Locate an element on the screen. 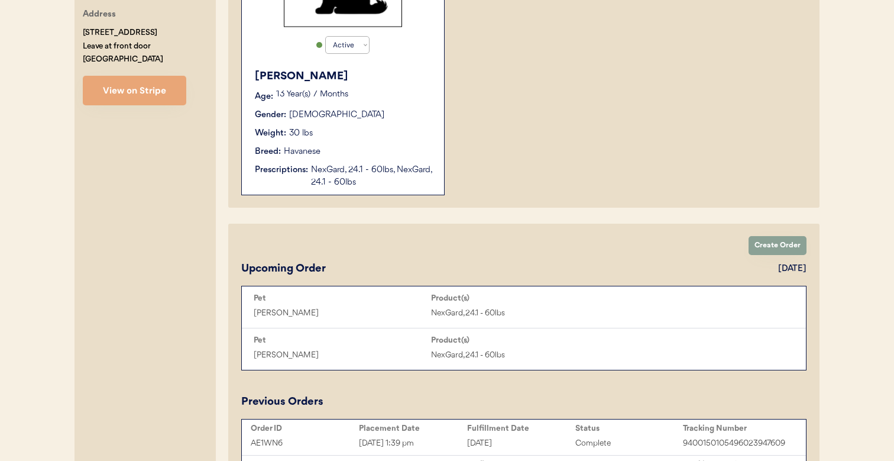 This screenshot has width=894, height=461. div: Weight: is located at coordinates (270, 133).